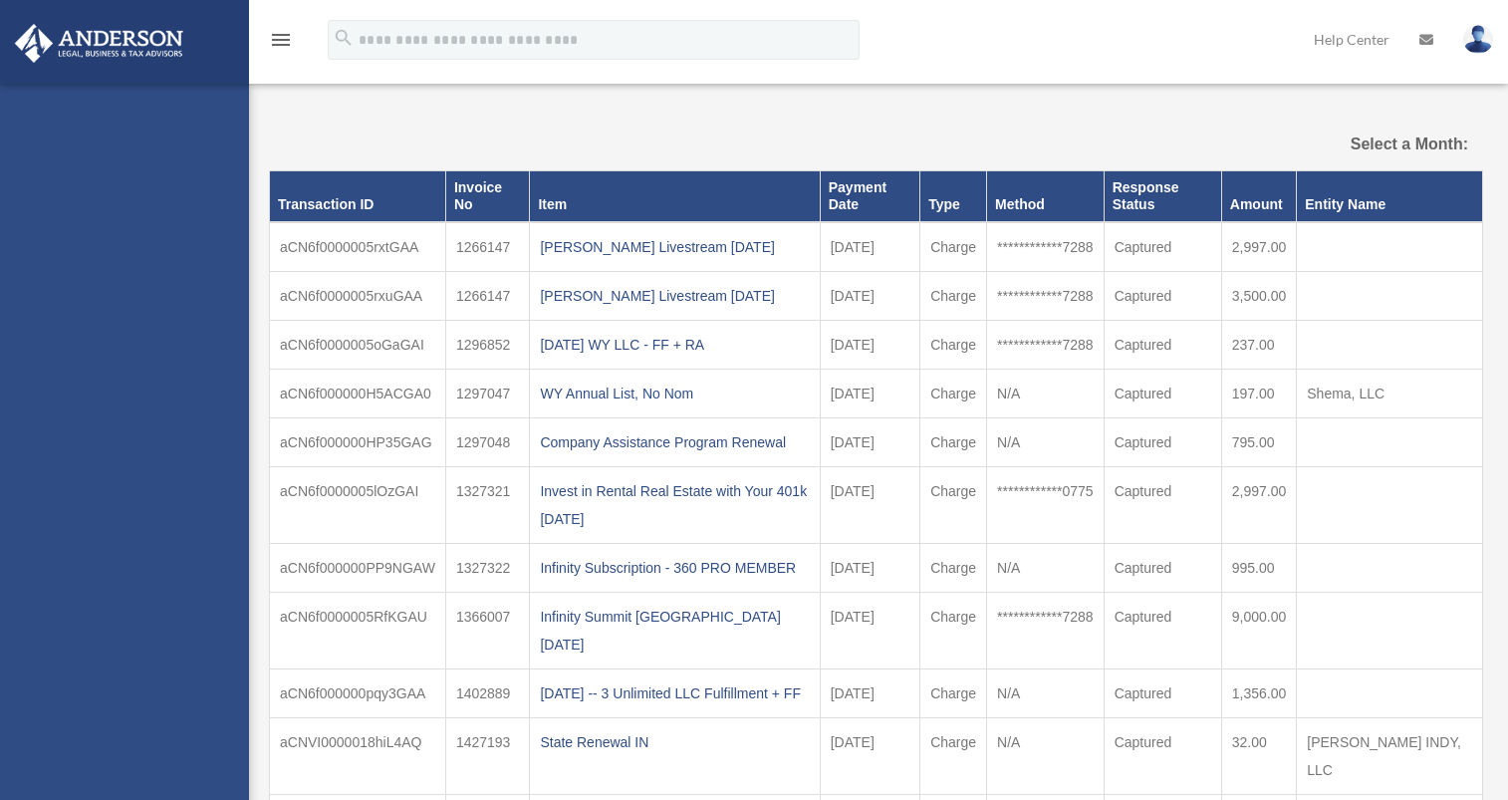 The width and height of the screenshot is (1508, 800). What do you see at coordinates (358, 247) in the screenshot?
I see `td: aCN6f0000005rxtGAA` at bounding box center [358, 247].